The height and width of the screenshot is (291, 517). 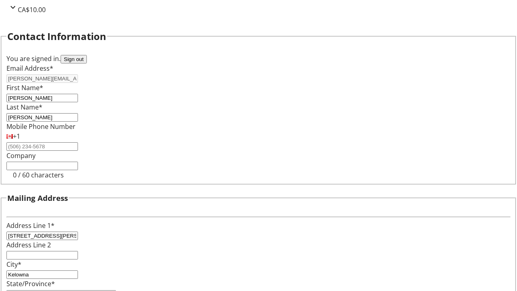 What do you see at coordinates (29, 245) in the screenshot?
I see `label: Address Line 2` at bounding box center [29, 245].